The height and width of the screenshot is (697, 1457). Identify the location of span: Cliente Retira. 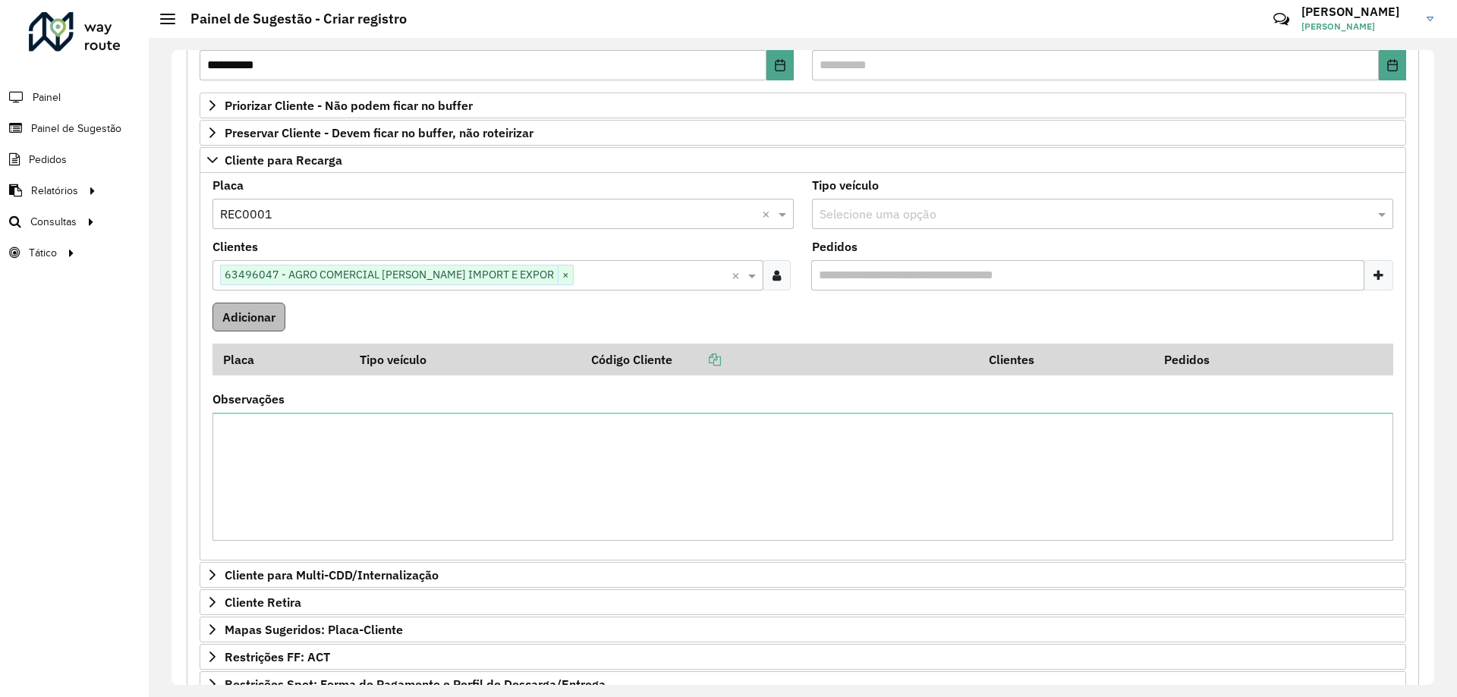
(263, 603).